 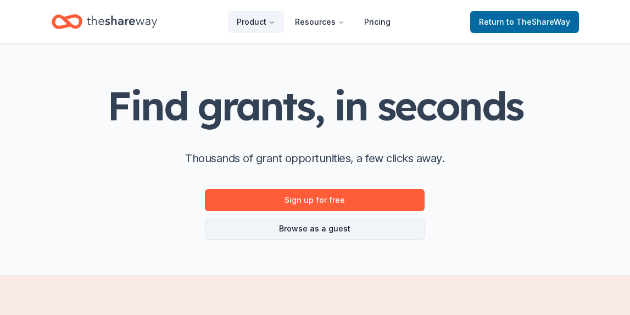 What do you see at coordinates (256, 22) in the screenshot?
I see `button: Product` at bounding box center [256, 22].